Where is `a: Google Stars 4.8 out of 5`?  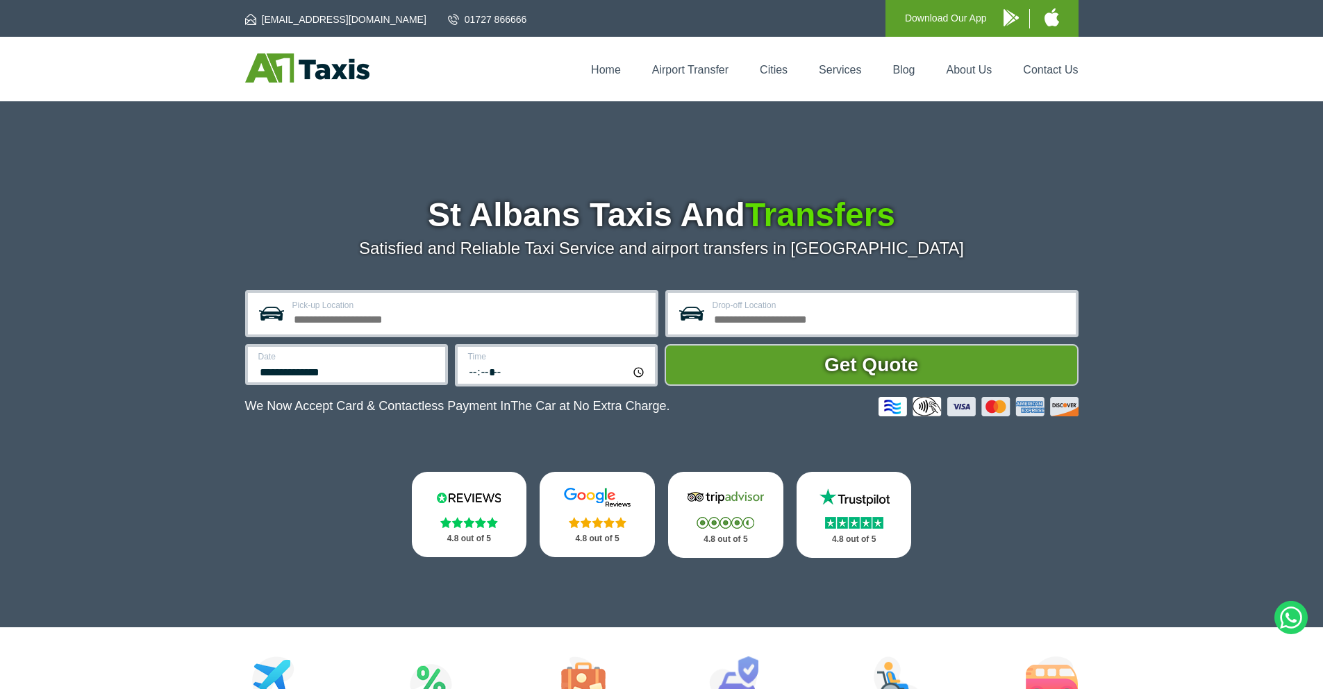
a: Google Stars 4.8 out of 5 is located at coordinates (597, 514).